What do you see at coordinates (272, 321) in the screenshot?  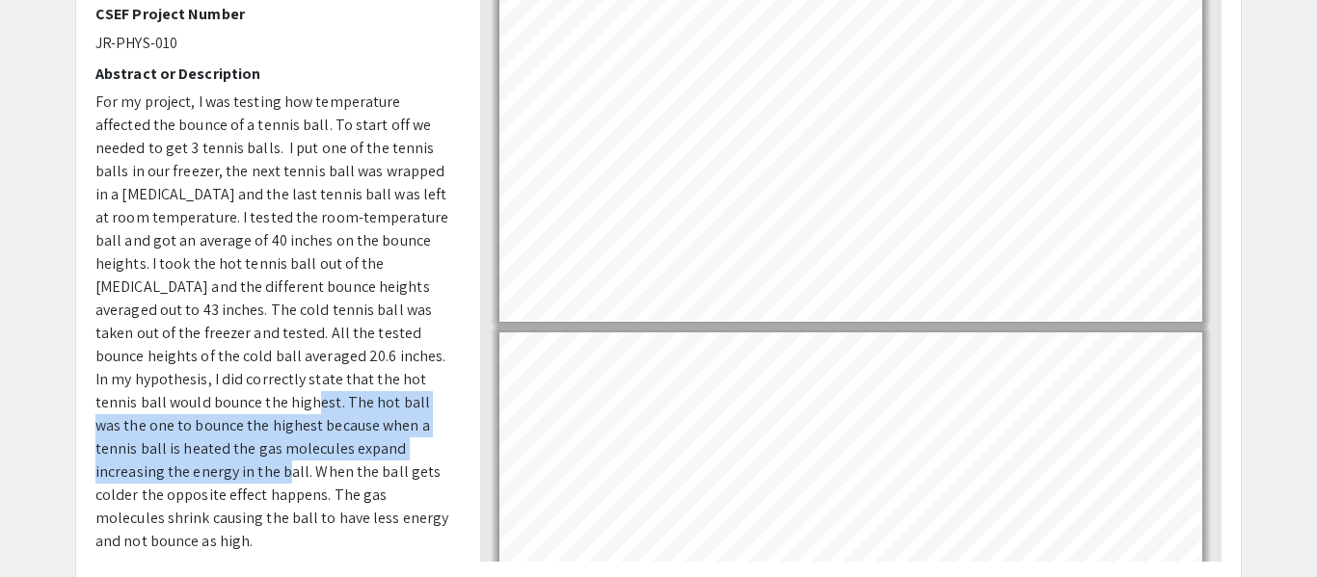 I see `span: For my project, I was testing how temperature affected the bounce of a tennis ball. To start off ...` at bounding box center [272, 321].